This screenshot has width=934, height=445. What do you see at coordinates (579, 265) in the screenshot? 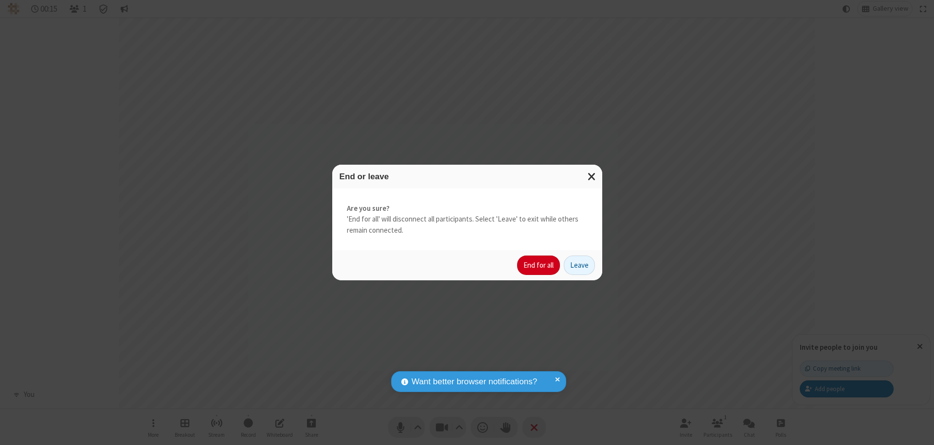
I see `button: Leave` at bounding box center [579, 265].